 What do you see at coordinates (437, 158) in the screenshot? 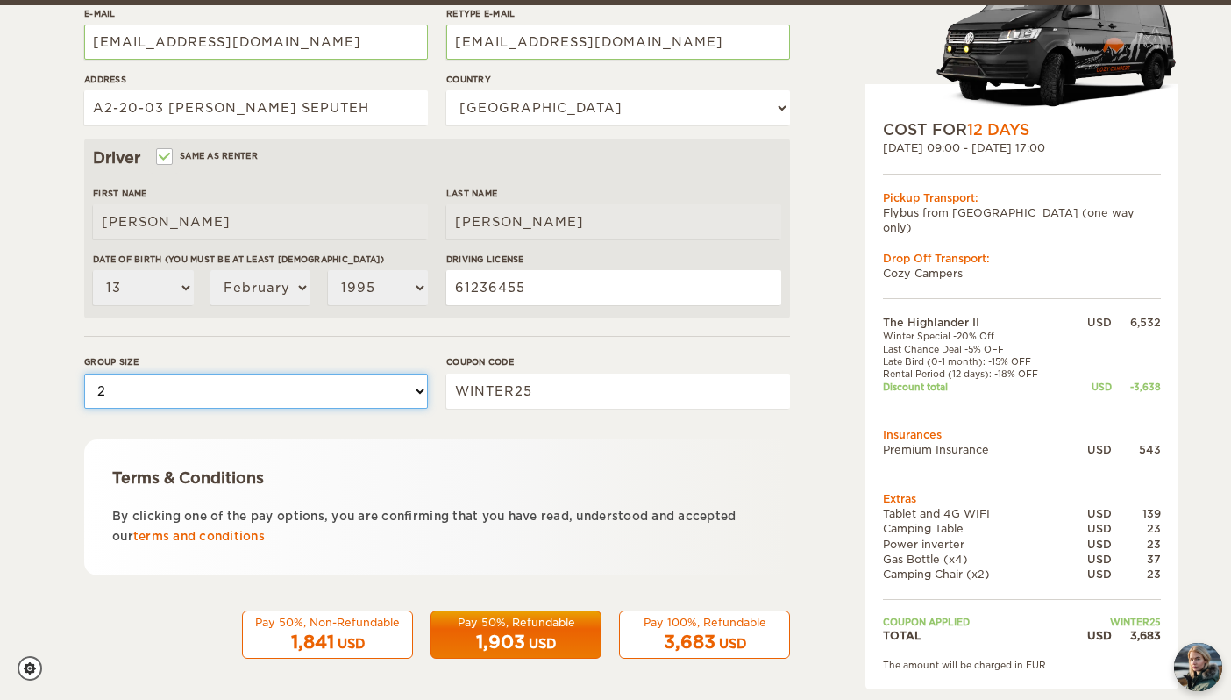
I see `div: Driver` at bounding box center [437, 158].